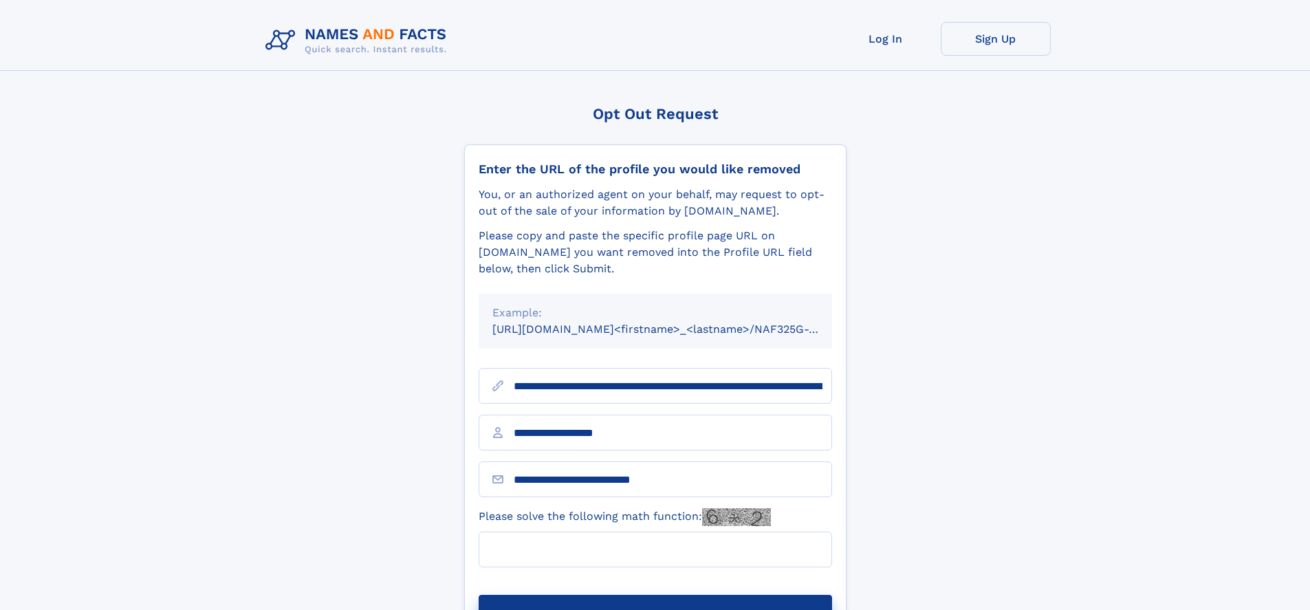  Describe the element at coordinates (655, 203) in the screenshot. I see `div: You, or an authorized agent on your behalf, may request to opt-out of the sale of your informatio...` at that location.